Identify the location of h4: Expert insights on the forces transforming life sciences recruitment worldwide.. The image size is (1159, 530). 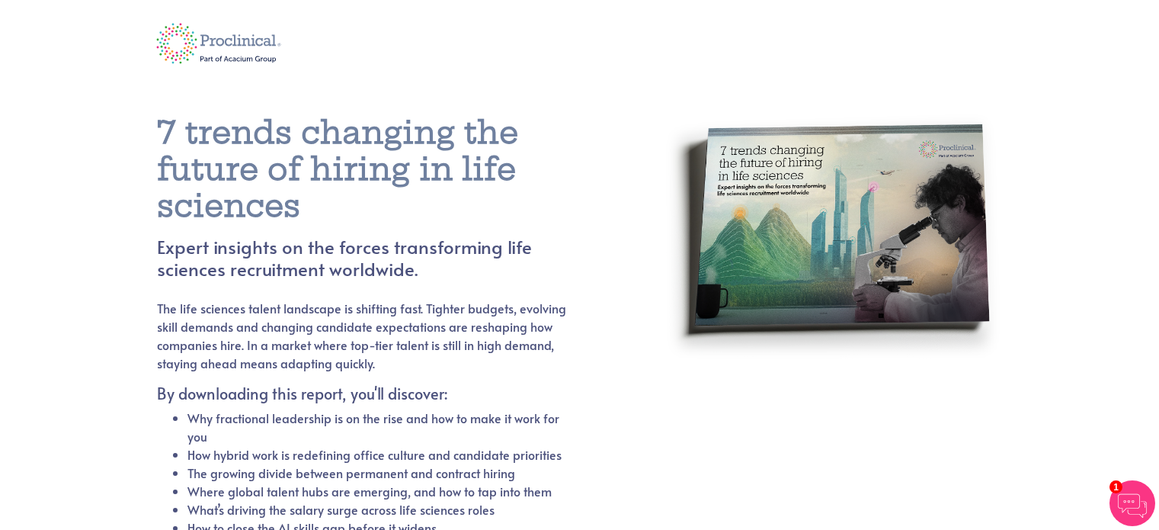
(380, 258).